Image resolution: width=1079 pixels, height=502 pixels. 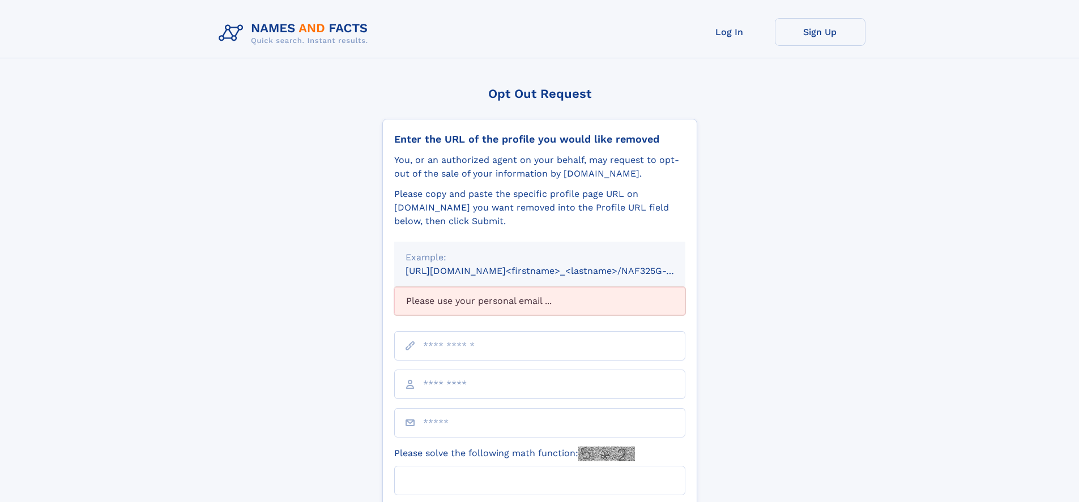 What do you see at coordinates (540, 301) in the screenshot?
I see `div: Please use your personal email ...` at bounding box center [540, 301].